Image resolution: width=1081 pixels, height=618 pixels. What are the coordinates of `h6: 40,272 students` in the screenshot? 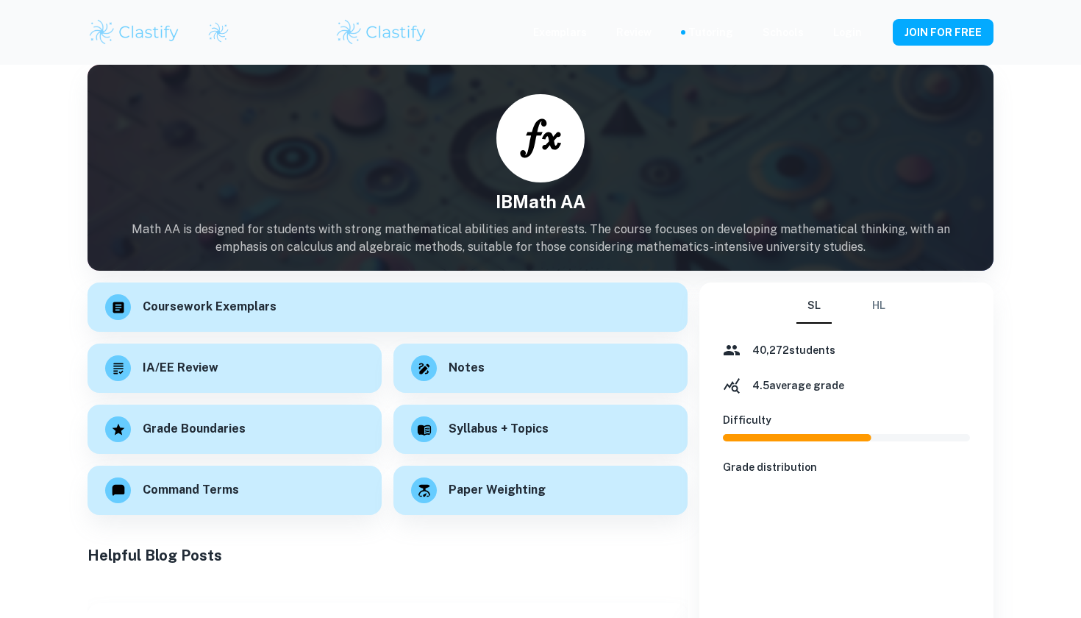 It's located at (794, 350).